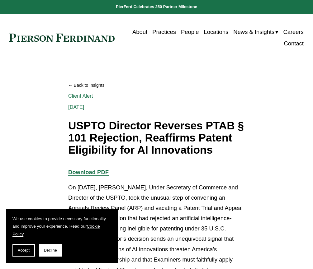 The width and height of the screenshot is (313, 269). Describe the element at coordinates (24, 250) in the screenshot. I see `span: Accept` at that location.